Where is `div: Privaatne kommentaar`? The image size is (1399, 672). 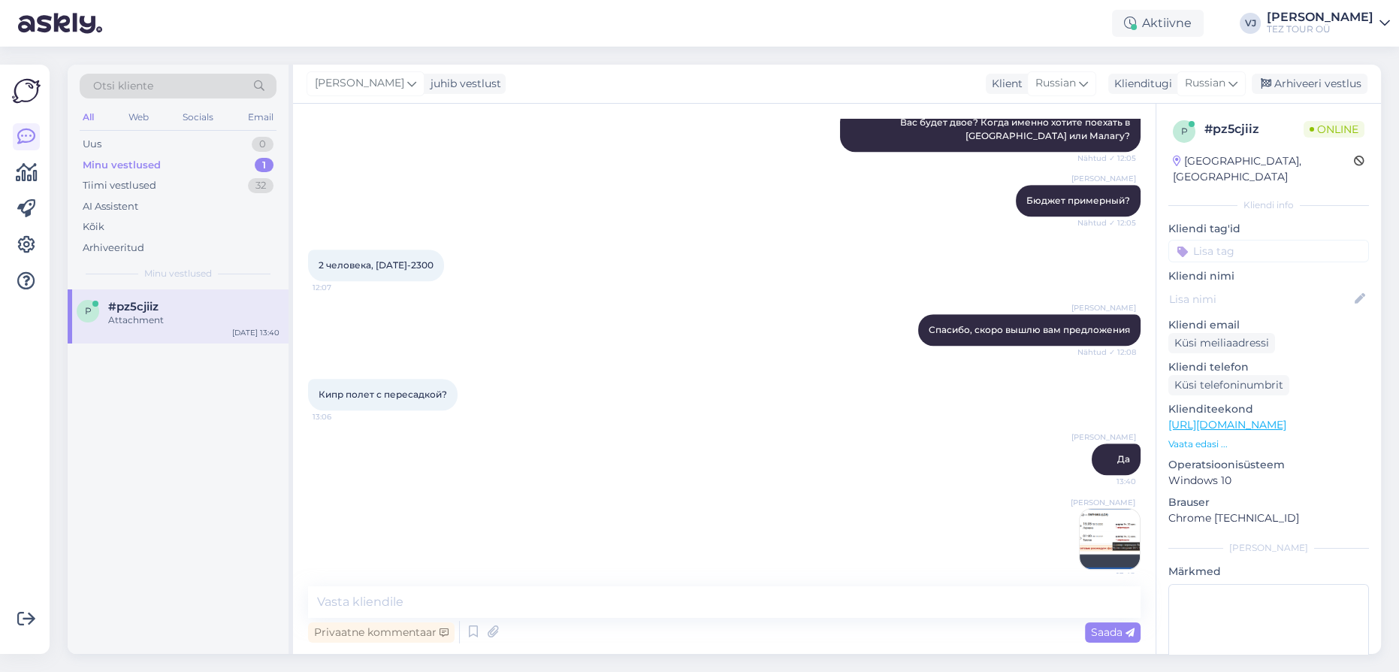
div: Privaatne kommentaar is located at coordinates (381, 632).